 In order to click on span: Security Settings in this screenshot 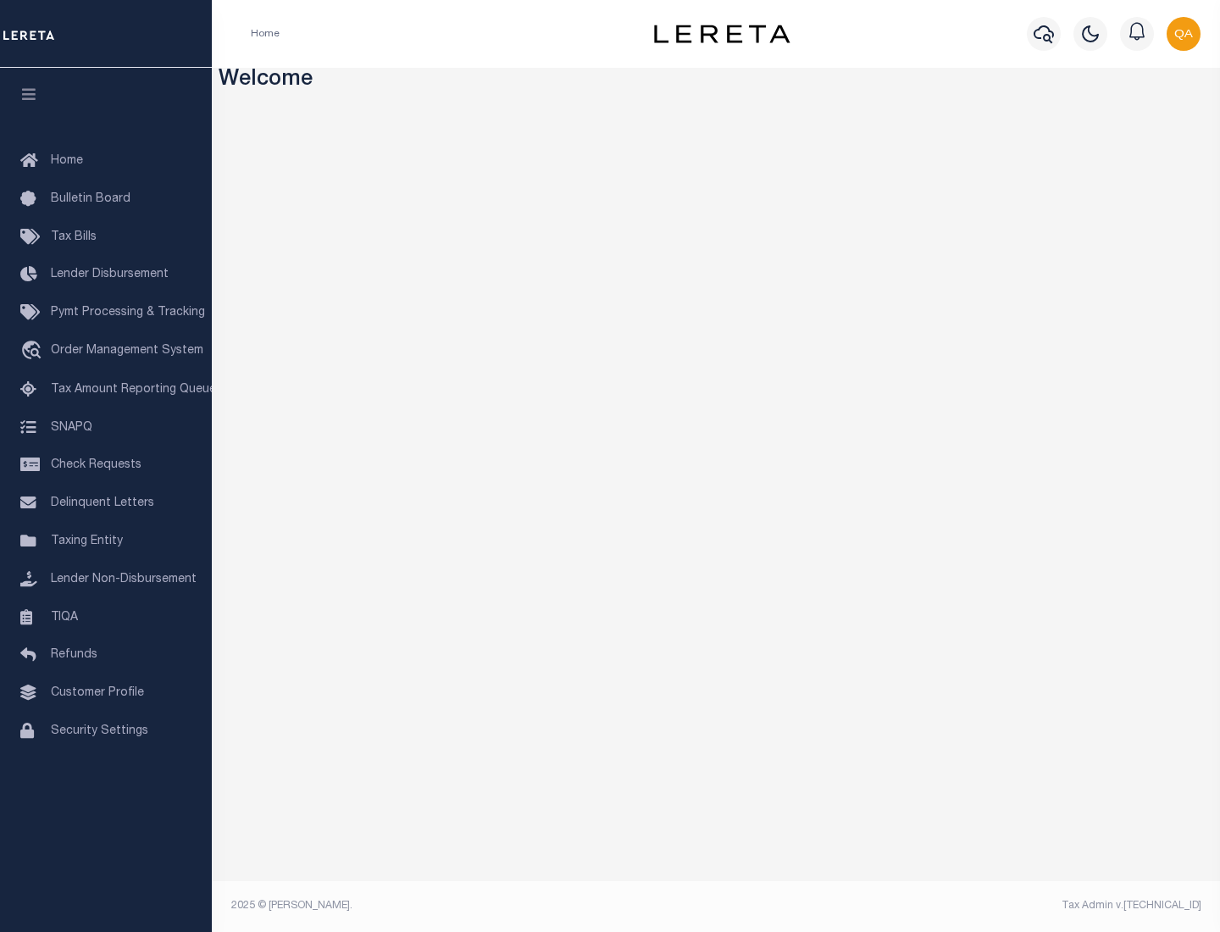, I will do `click(99, 731)`.